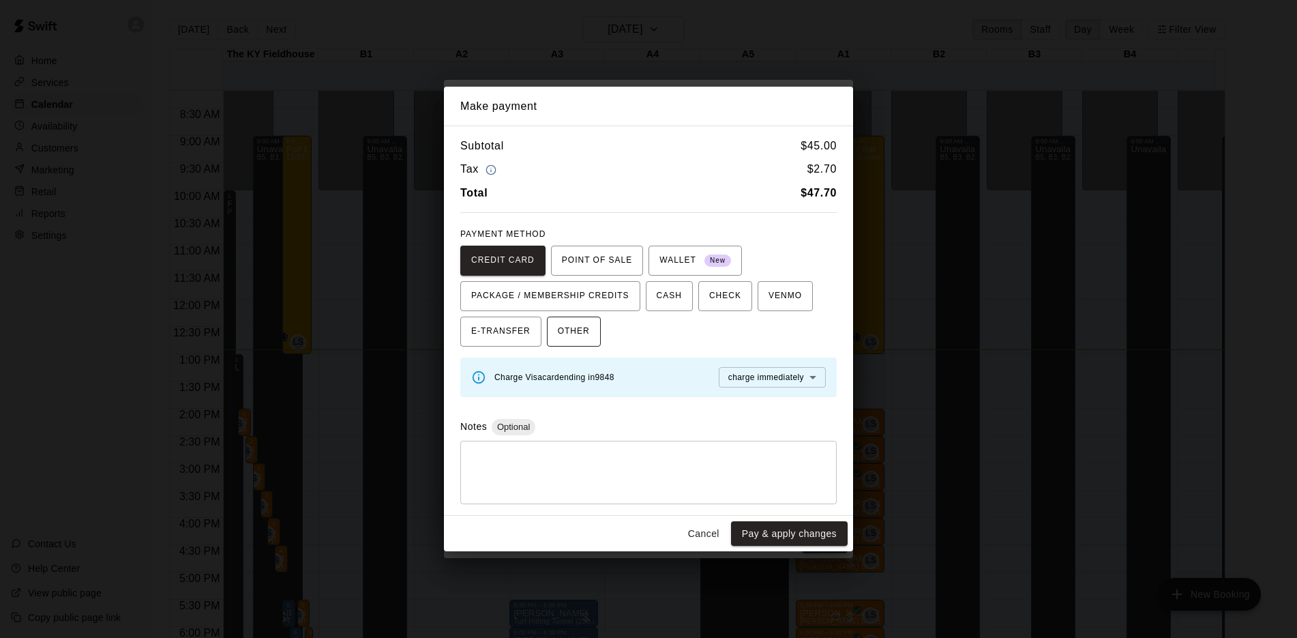 Image resolution: width=1297 pixels, height=638 pixels. What do you see at coordinates (818, 146) in the screenshot?
I see `h6: $ 45.00` at bounding box center [818, 146].